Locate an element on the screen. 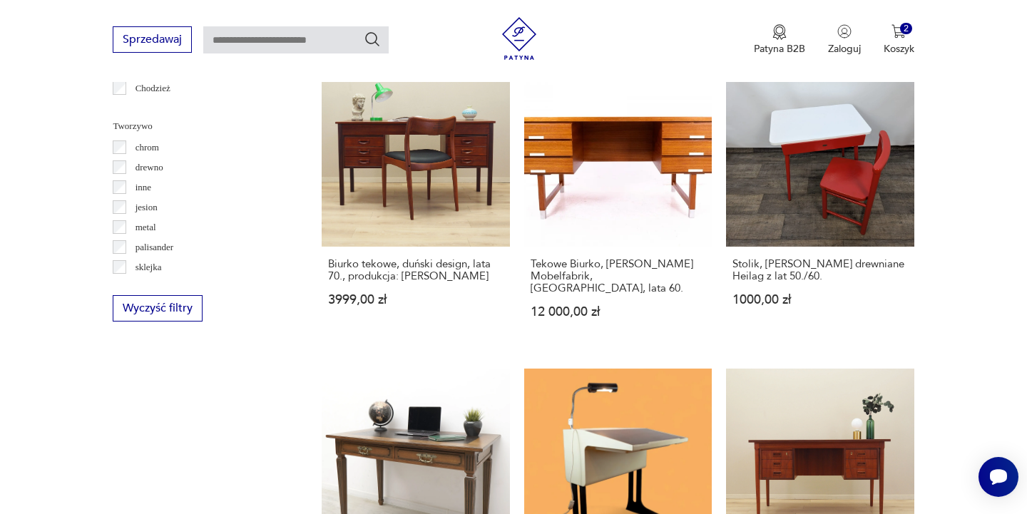  button: Wyczyść filtry is located at coordinates (158, 308).